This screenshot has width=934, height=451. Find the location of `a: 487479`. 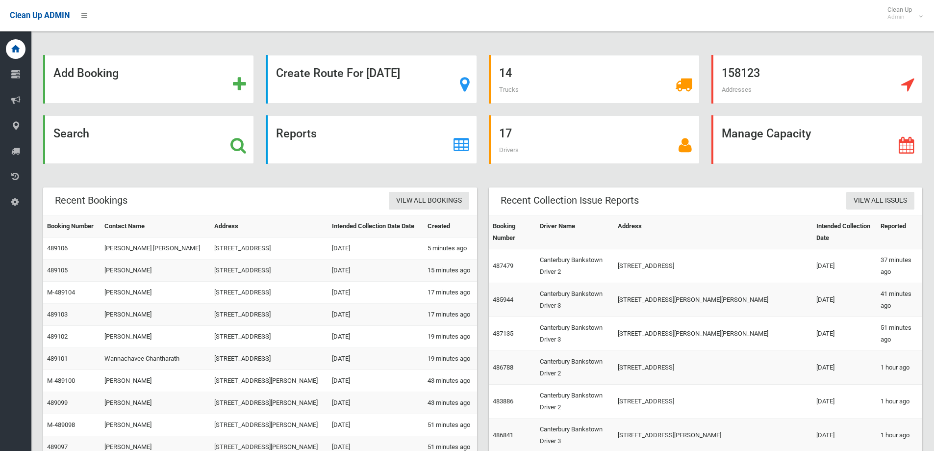

a: 487479 is located at coordinates (503, 265).